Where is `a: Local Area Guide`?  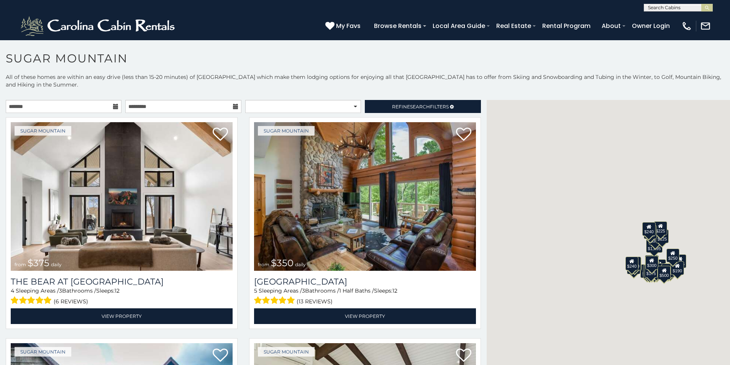
a: Local Area Guide is located at coordinates (459, 26).